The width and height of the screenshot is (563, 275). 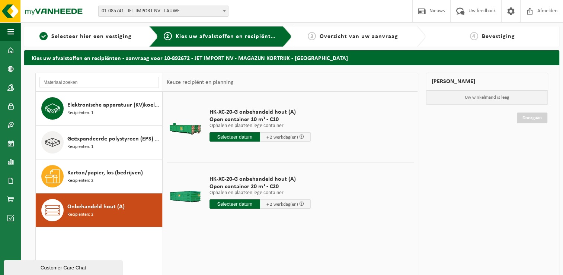 What do you see at coordinates (96, 207) in the screenshot?
I see `span: Onbehandeld hout (A)` at bounding box center [96, 207].